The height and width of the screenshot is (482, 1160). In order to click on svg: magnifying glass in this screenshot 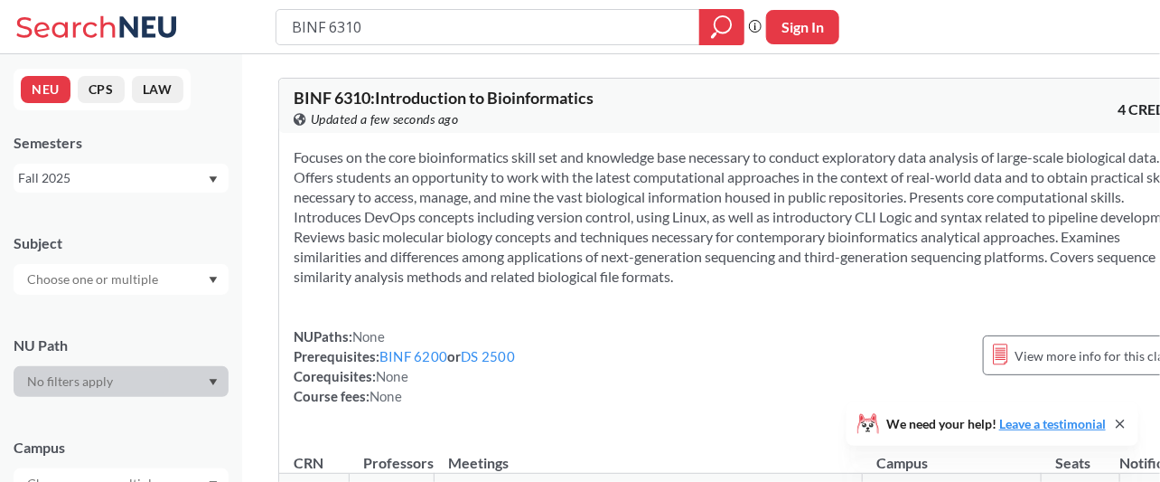, I will do `click(722, 27)`.